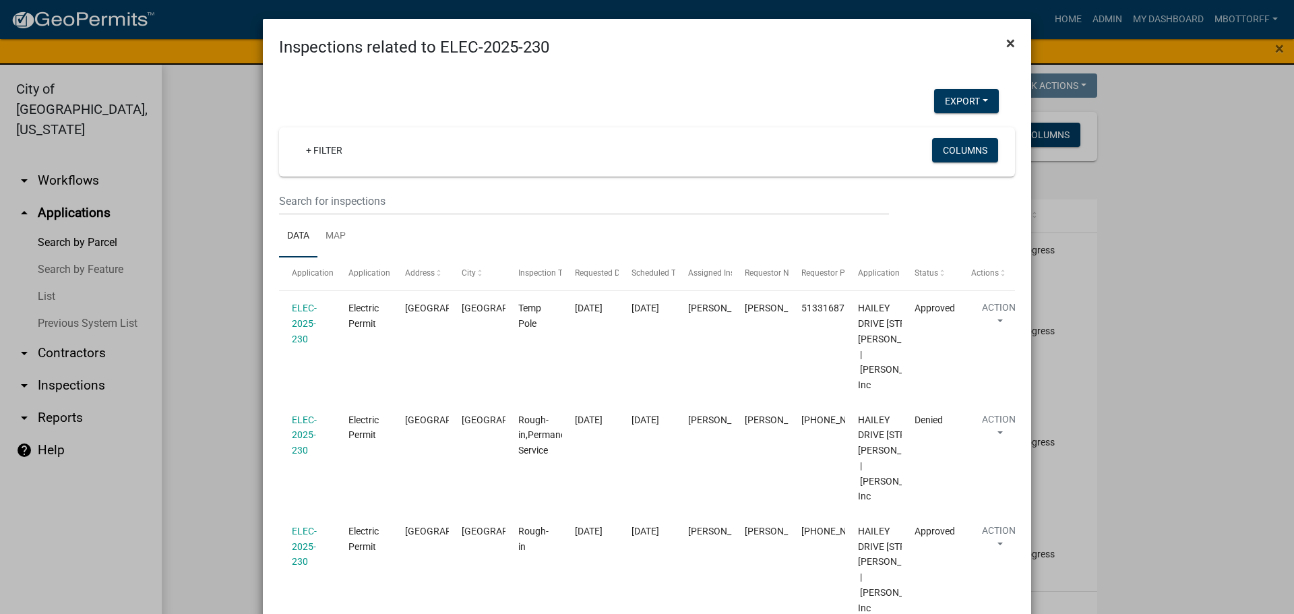 The height and width of the screenshot is (614, 1294). Describe the element at coordinates (547, 273) in the screenshot. I see `span: Inspection Type` at that location.